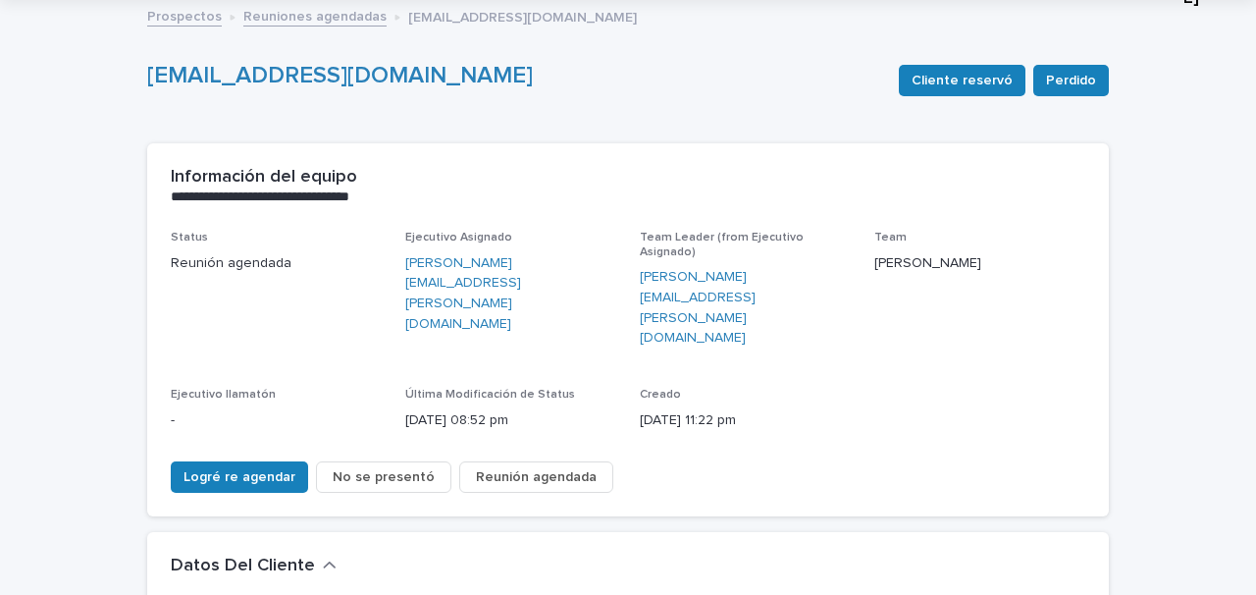 The height and width of the screenshot is (595, 1256). I want to click on h2: Datos Del Cliente, so click(242, 566).